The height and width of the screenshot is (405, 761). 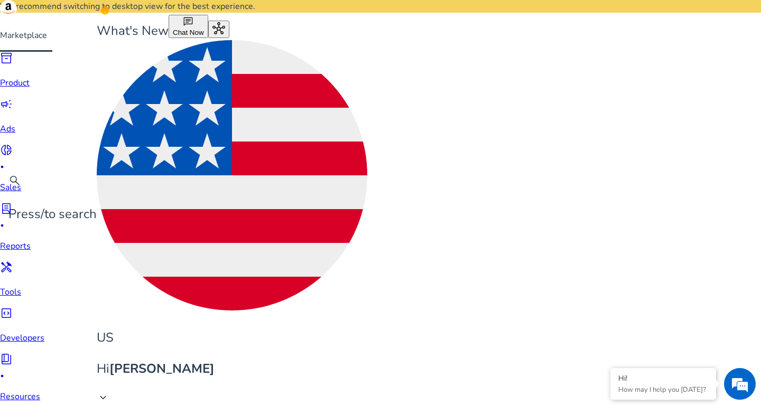 I want to click on span: hub, so click(x=219, y=29).